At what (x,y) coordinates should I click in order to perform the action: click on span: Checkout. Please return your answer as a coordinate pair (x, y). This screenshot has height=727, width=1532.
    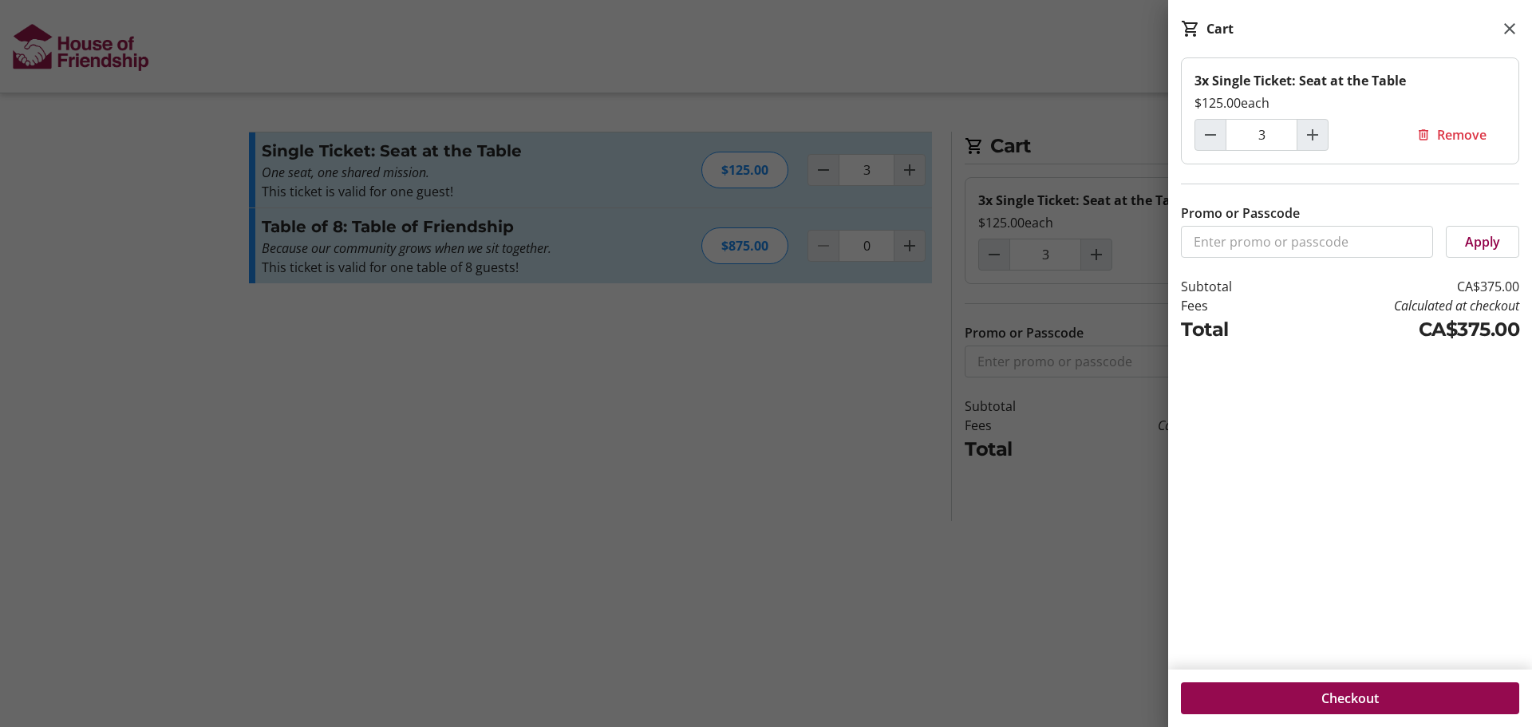
    Looking at the image, I should click on (1350, 698).